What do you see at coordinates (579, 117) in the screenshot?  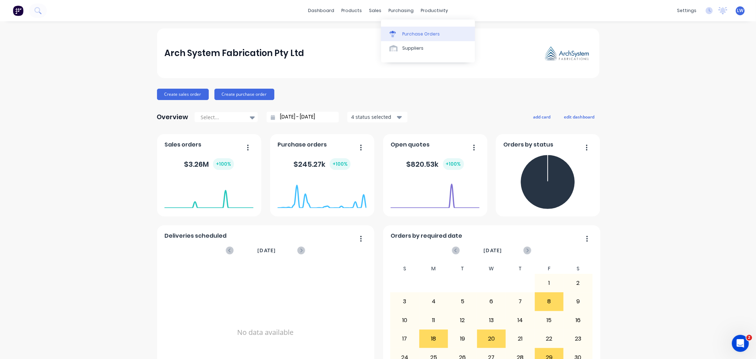 I see `button: edit dashboard` at bounding box center [579, 117].